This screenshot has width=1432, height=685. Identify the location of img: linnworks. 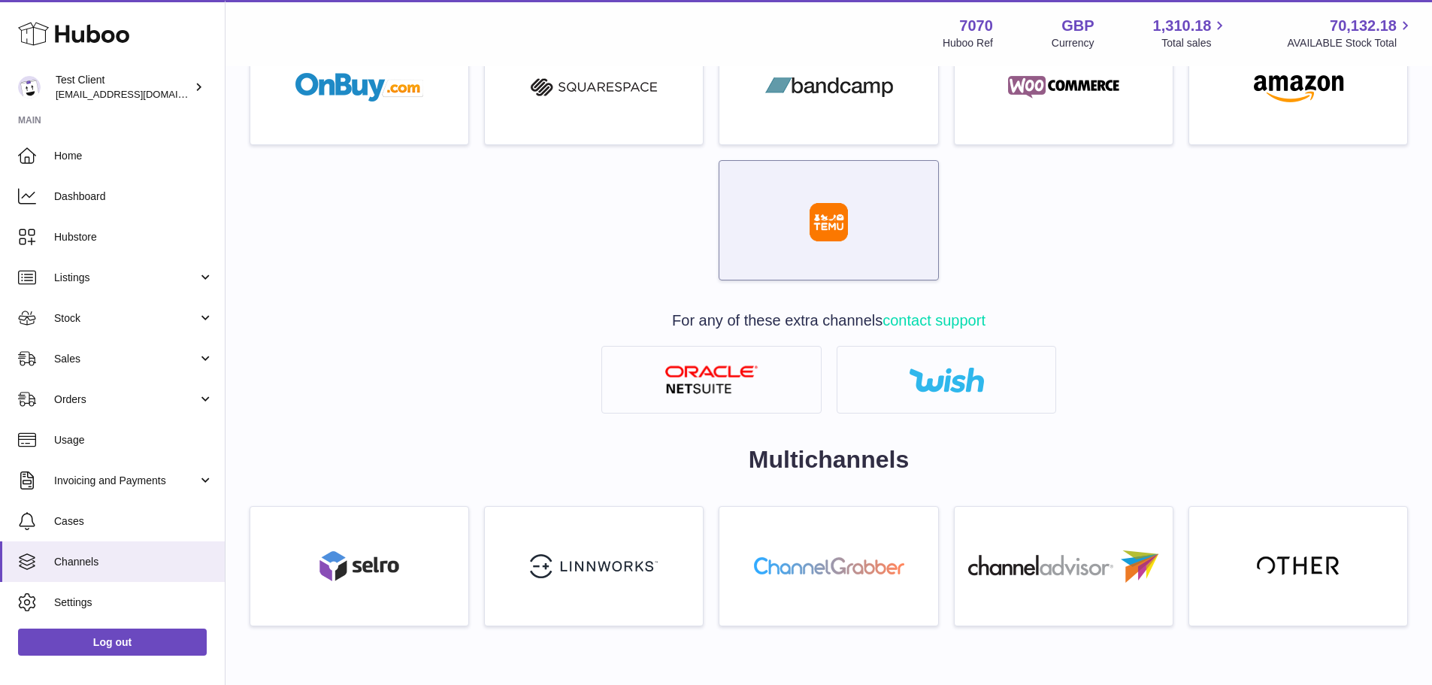
(594, 566).